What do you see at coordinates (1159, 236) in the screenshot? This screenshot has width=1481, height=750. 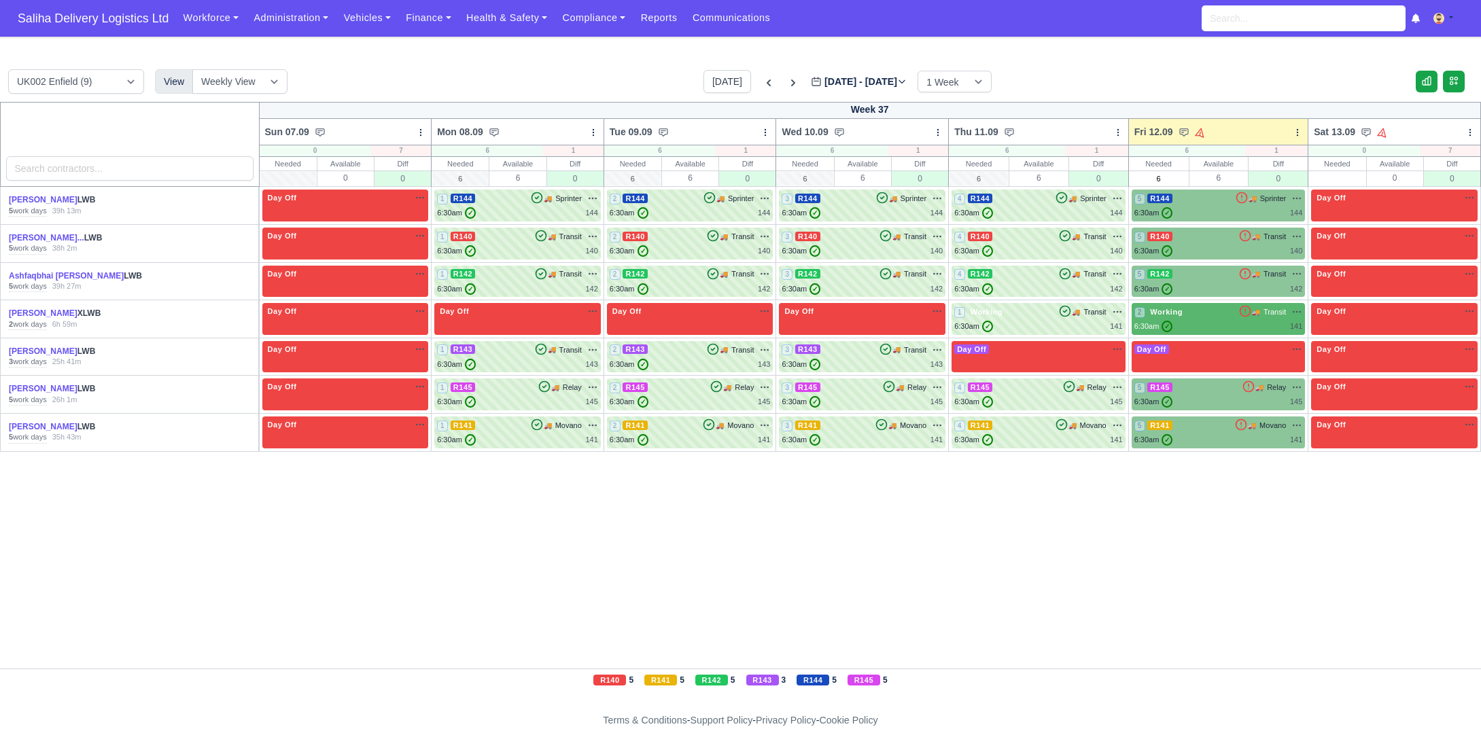 I see `span: R140` at bounding box center [1159, 236].